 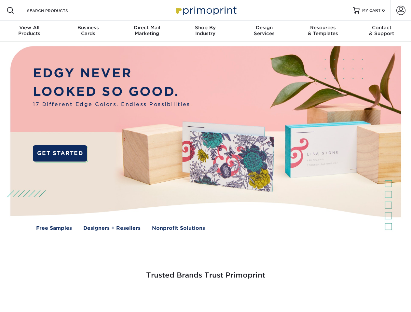 What do you see at coordinates (113, 73) in the screenshot?
I see `p: EDGY NEVER` at bounding box center [113, 73].